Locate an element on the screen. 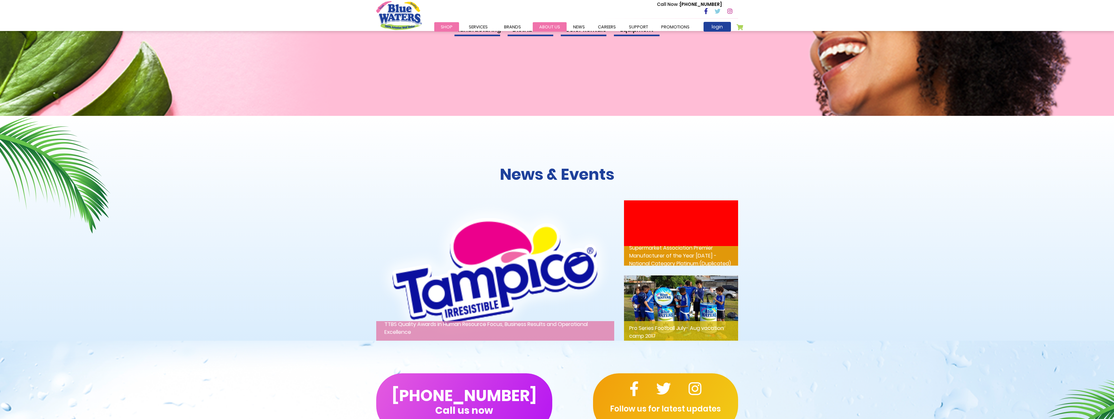 The width and height of the screenshot is (1114, 419). a: support is located at coordinates (638, 27).